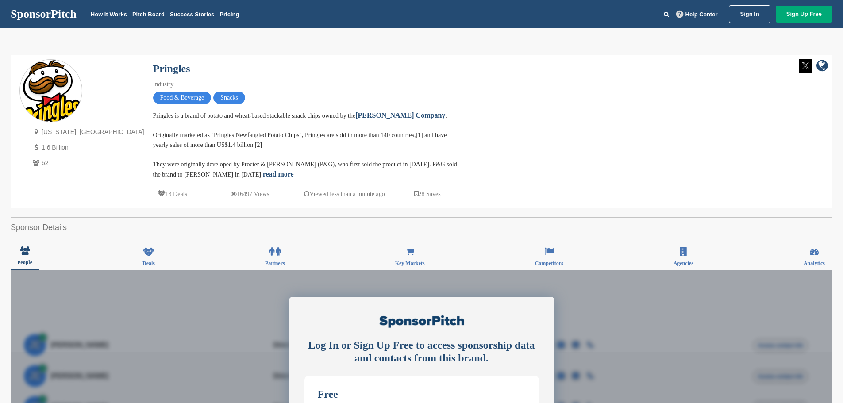  What do you see at coordinates (422, 228) in the screenshot?
I see `h2: Sponsor Details` at bounding box center [422, 228].